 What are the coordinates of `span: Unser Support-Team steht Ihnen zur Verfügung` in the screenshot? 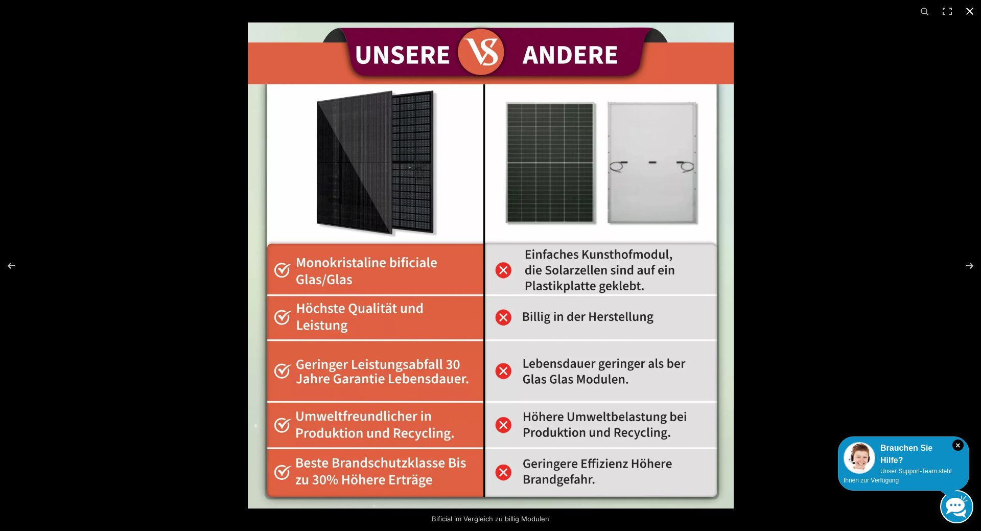 It's located at (898, 476).